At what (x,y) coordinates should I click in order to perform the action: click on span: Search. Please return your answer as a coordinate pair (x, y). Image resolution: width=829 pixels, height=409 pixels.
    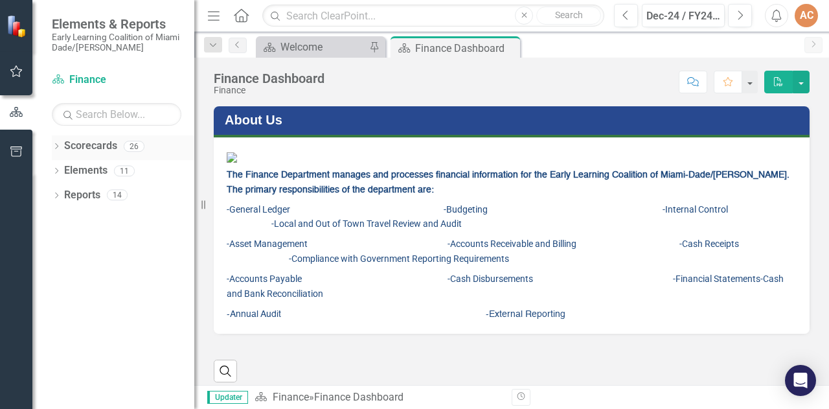
    Looking at the image, I should click on (569, 15).